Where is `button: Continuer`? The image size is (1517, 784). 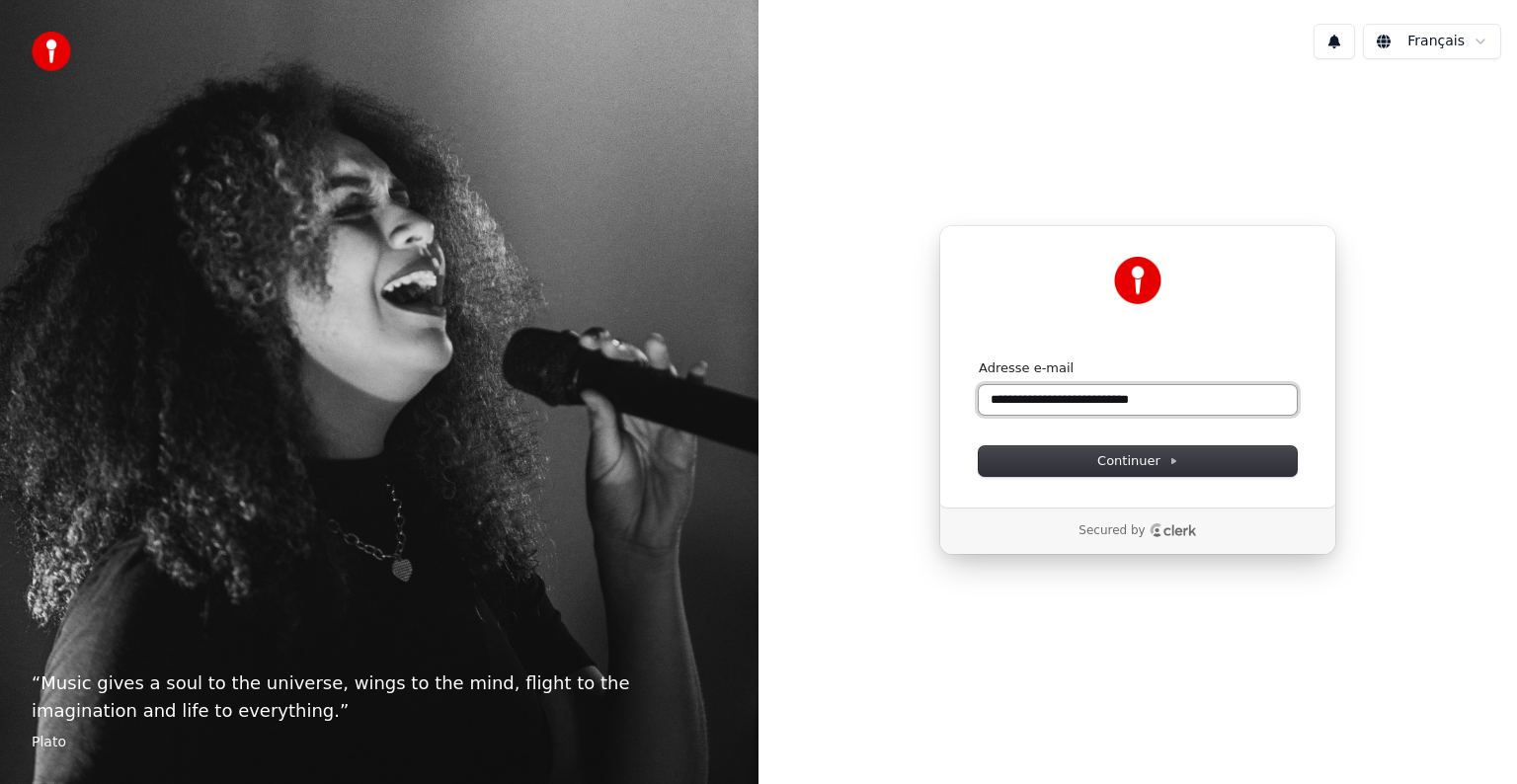 button: Continuer is located at coordinates (1138, 461).